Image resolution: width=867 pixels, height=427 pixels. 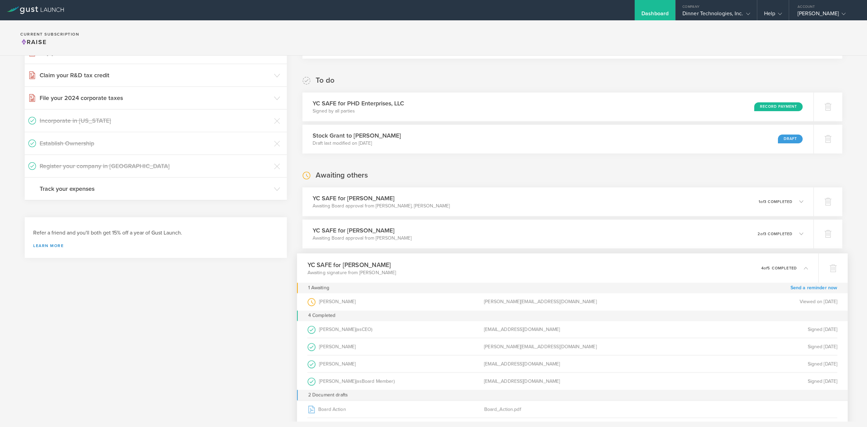 I want to click on div: Board_Action.pdf, so click(x=572, y=409).